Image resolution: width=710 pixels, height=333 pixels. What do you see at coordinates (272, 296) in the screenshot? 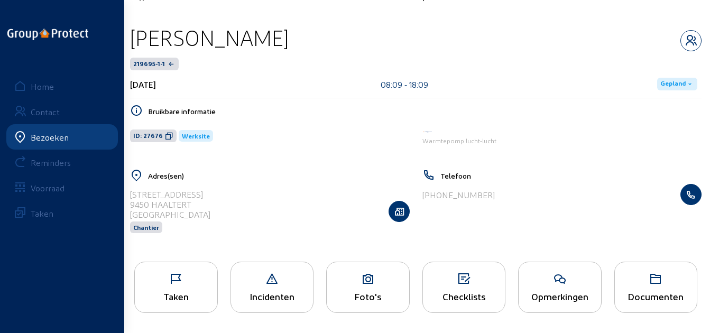
I see `div: Incidenten` at bounding box center [272, 296].